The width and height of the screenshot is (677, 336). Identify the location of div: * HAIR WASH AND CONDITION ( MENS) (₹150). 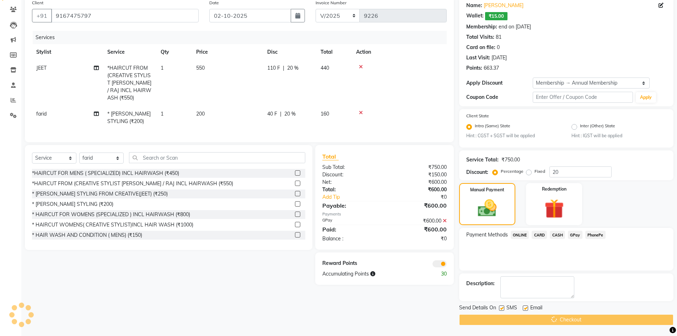
(87, 235).